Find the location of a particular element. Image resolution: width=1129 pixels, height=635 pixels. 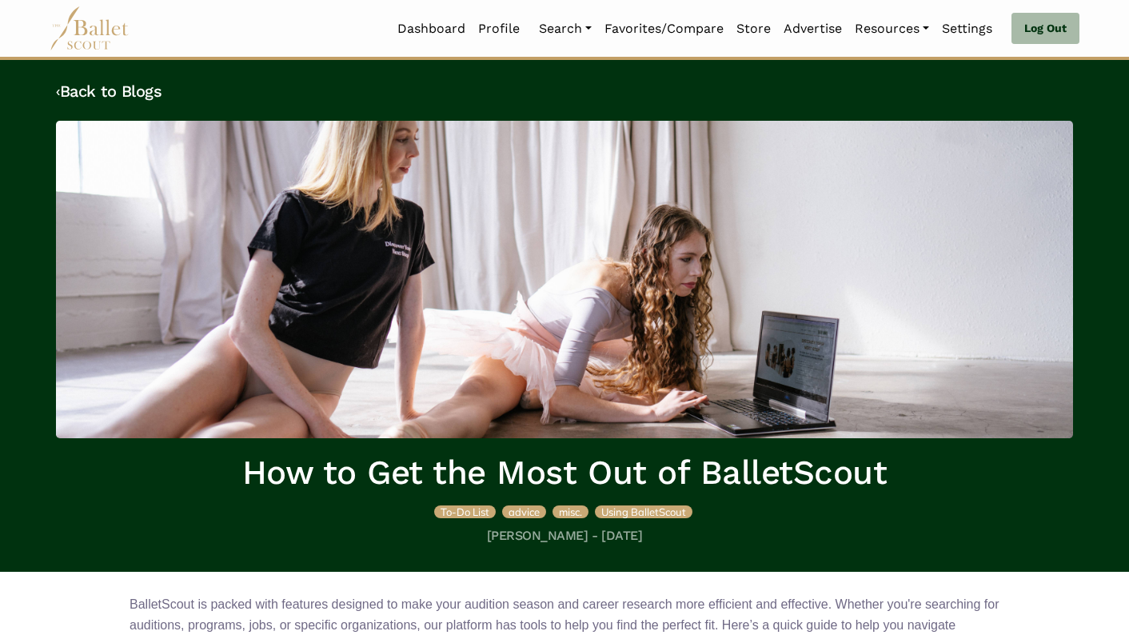

a: Using BalletScout is located at coordinates (643, 511).